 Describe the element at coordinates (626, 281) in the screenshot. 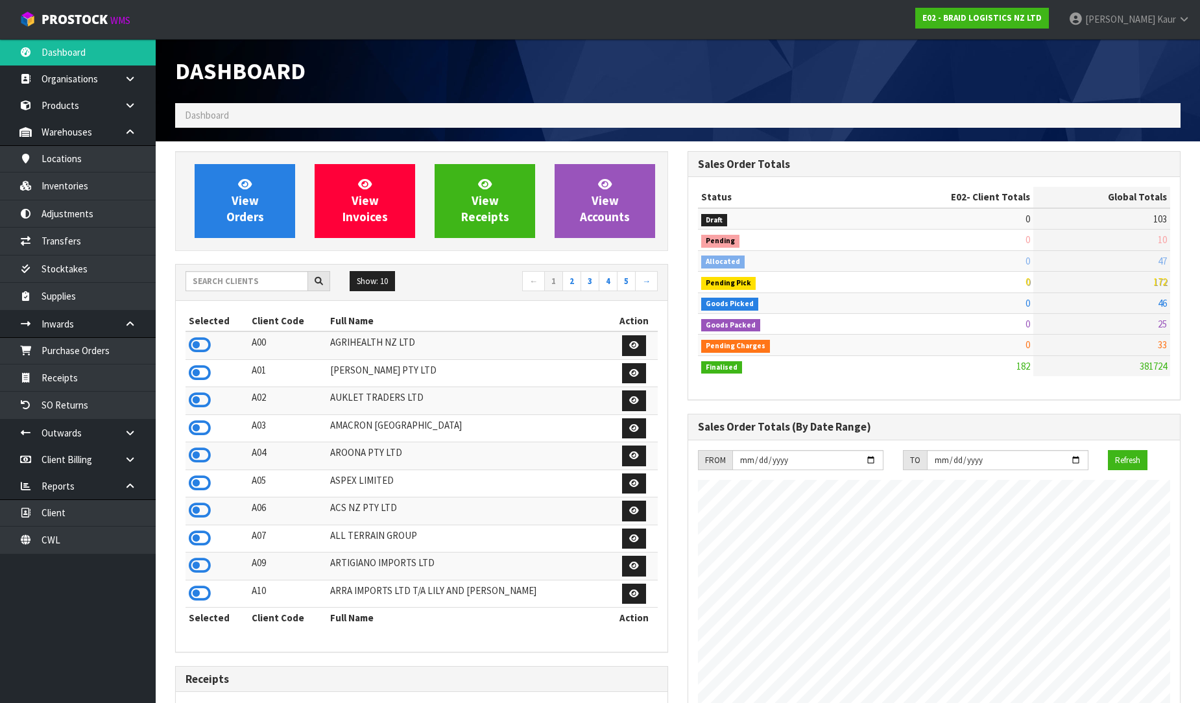

I see `a: 5` at that location.